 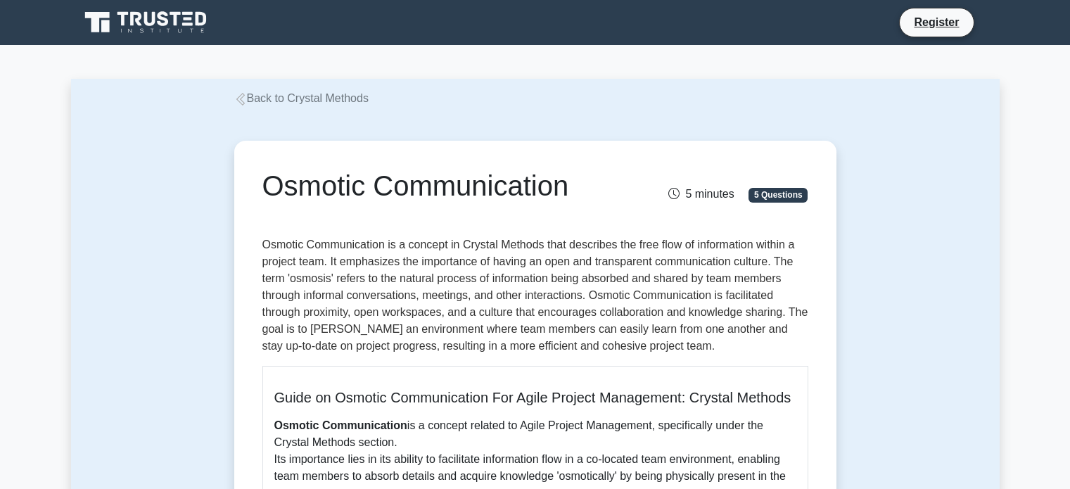 What do you see at coordinates (301, 98) in the screenshot?
I see `a: Back to Crystal Methods` at bounding box center [301, 98].